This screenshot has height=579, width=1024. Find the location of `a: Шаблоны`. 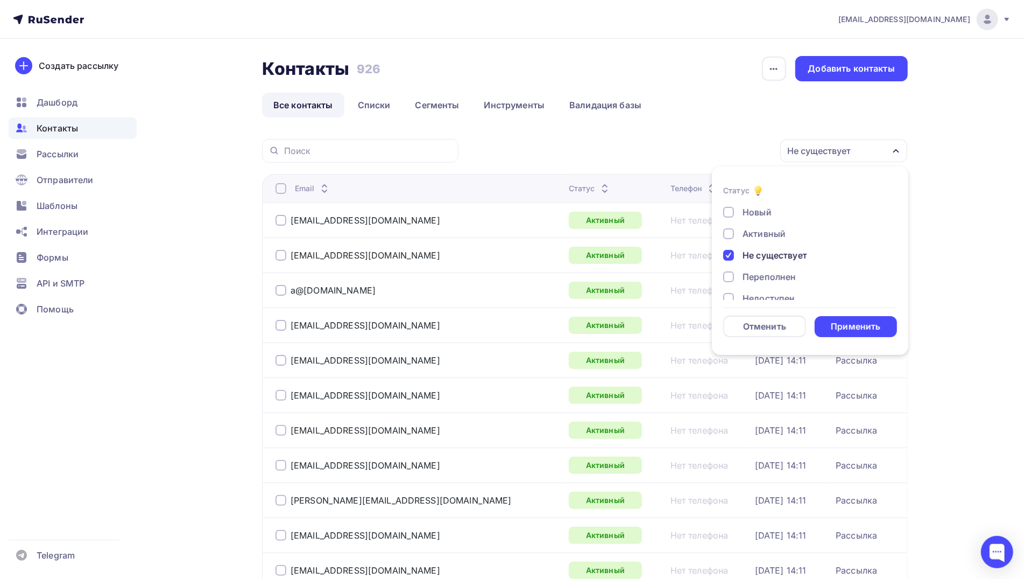

a: Шаблоны is located at coordinates (73, 206).